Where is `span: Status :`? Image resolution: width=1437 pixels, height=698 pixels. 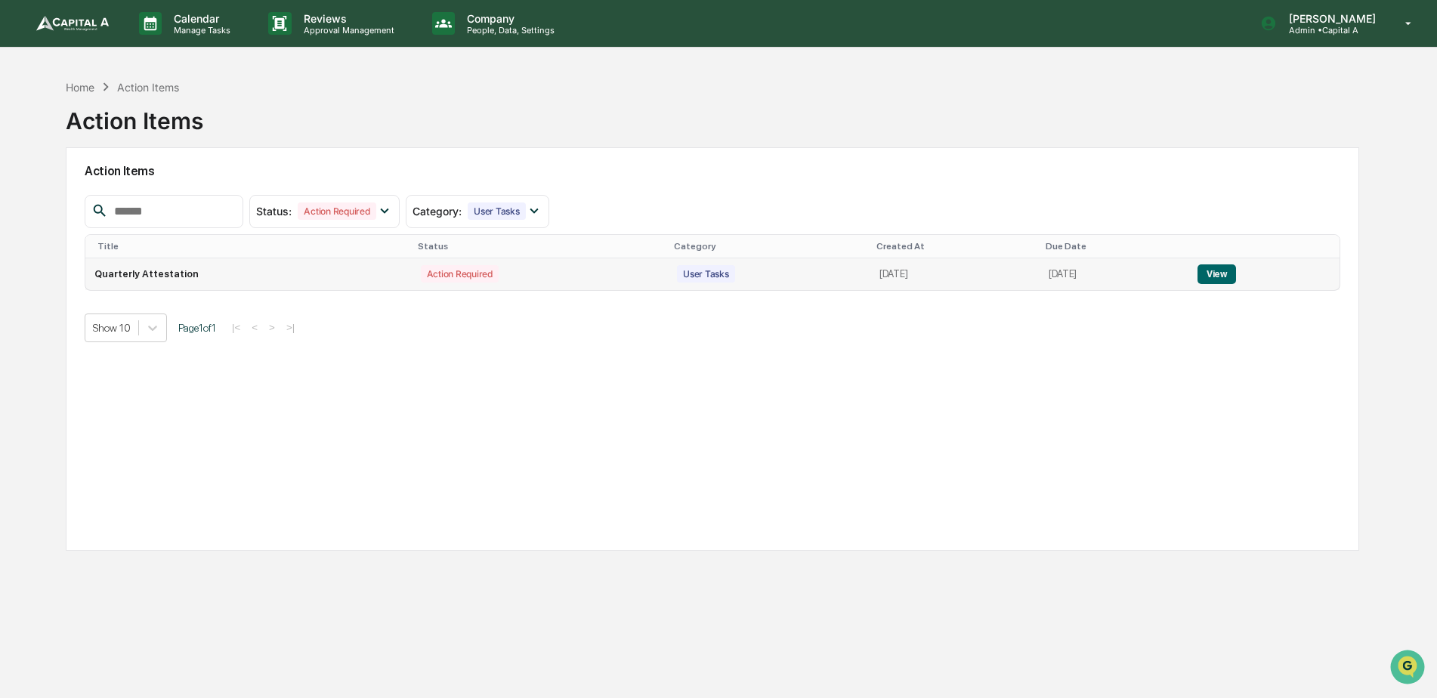
span: Status : is located at coordinates (274, 211).